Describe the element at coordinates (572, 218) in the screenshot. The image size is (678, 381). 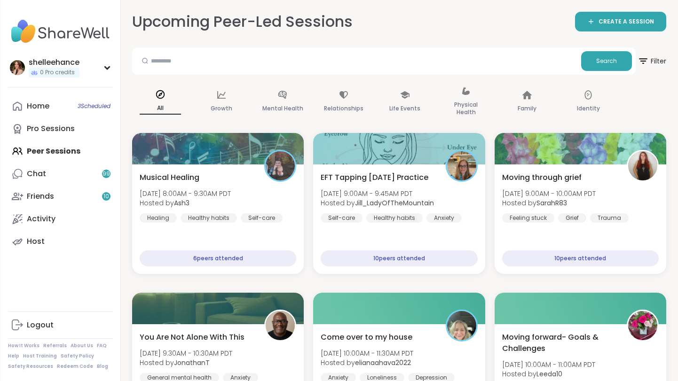
I see `div: Grief` at that location.